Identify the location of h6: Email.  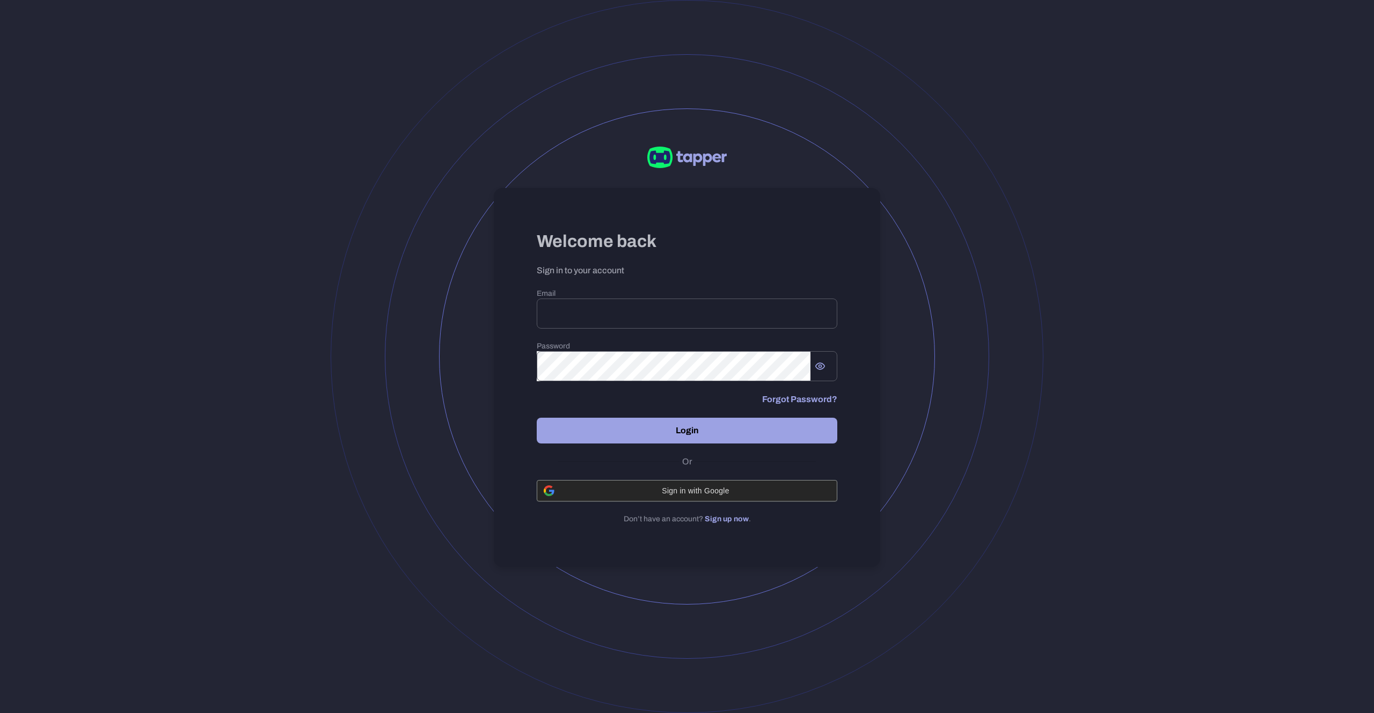
(687, 294).